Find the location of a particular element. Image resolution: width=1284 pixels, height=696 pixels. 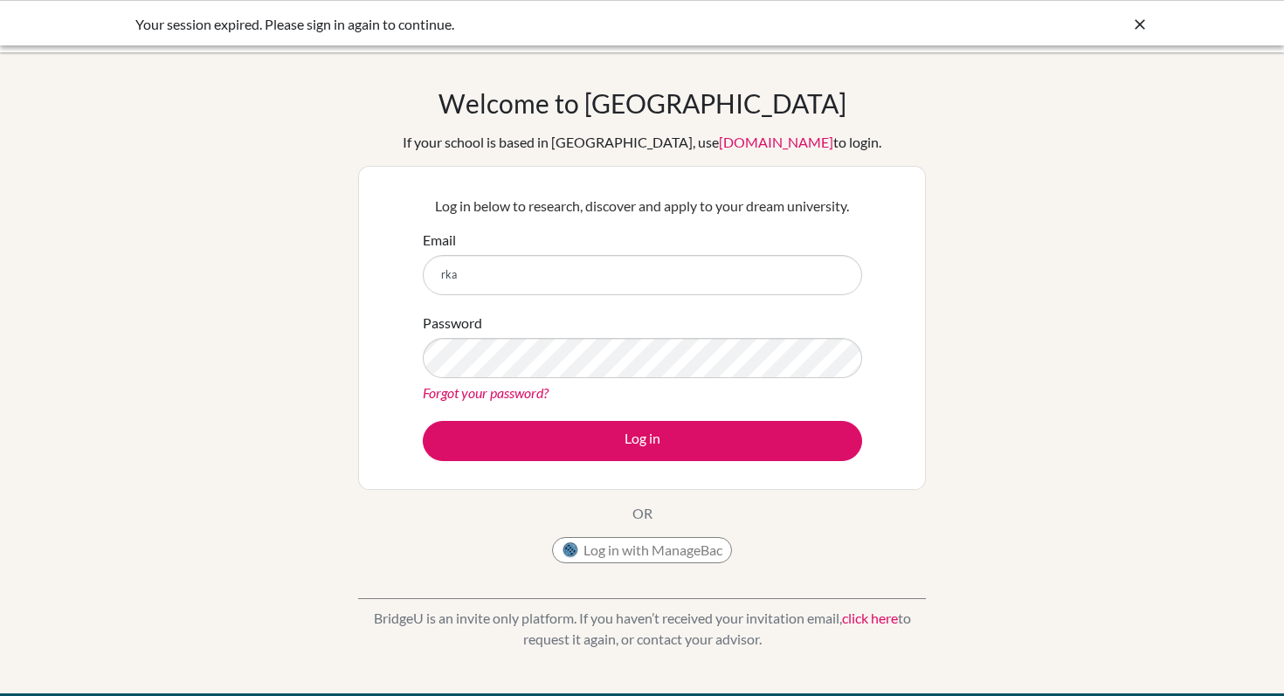

label: Email is located at coordinates (439, 240).